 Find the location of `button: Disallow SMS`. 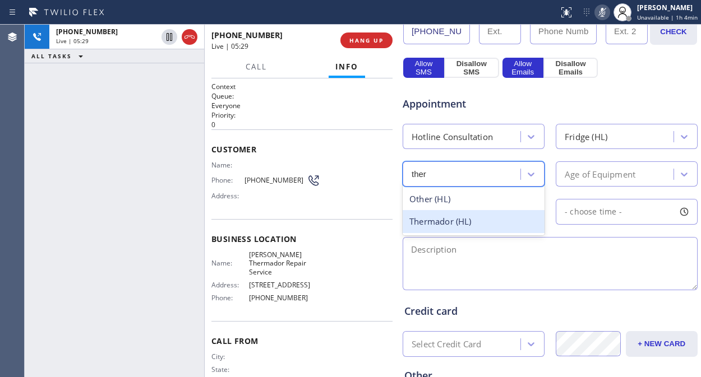

button: Disallow SMS is located at coordinates (472, 68).